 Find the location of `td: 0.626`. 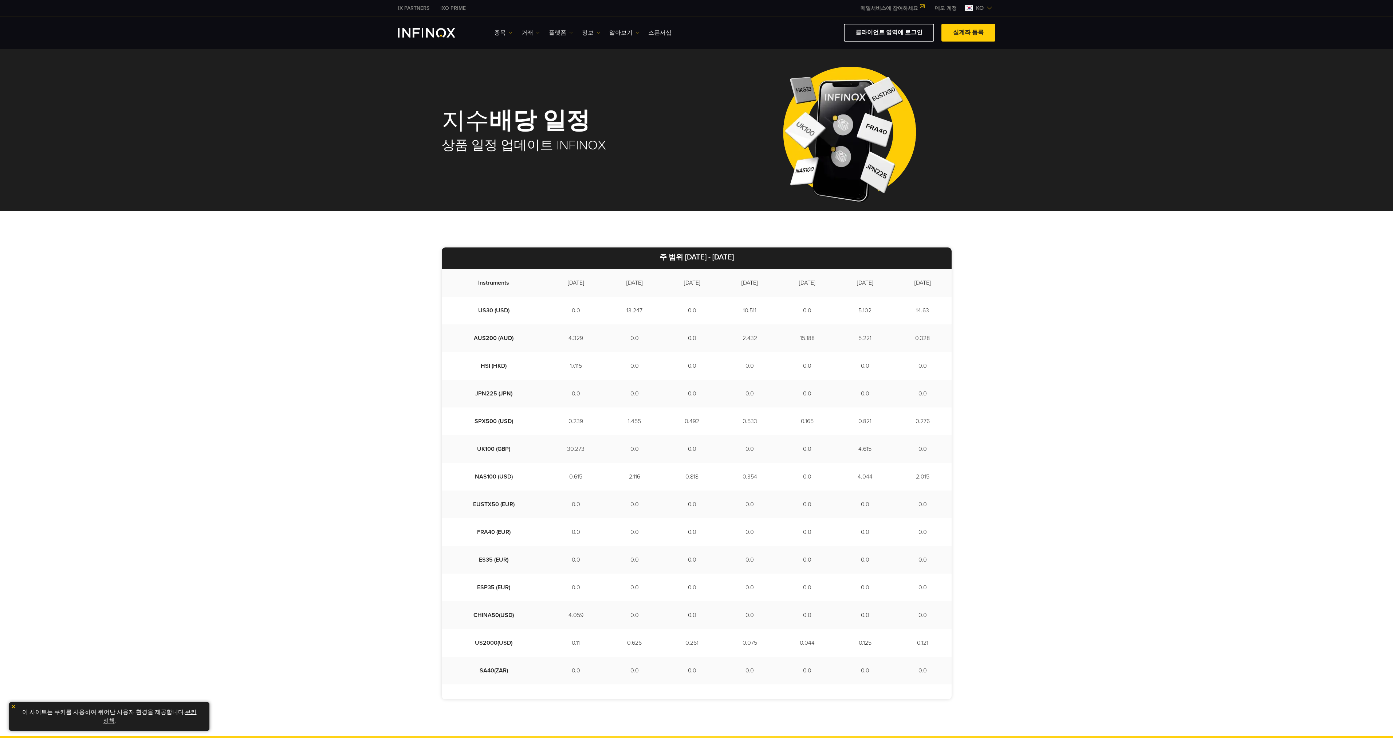

td: 0.626 is located at coordinates (635, 643).